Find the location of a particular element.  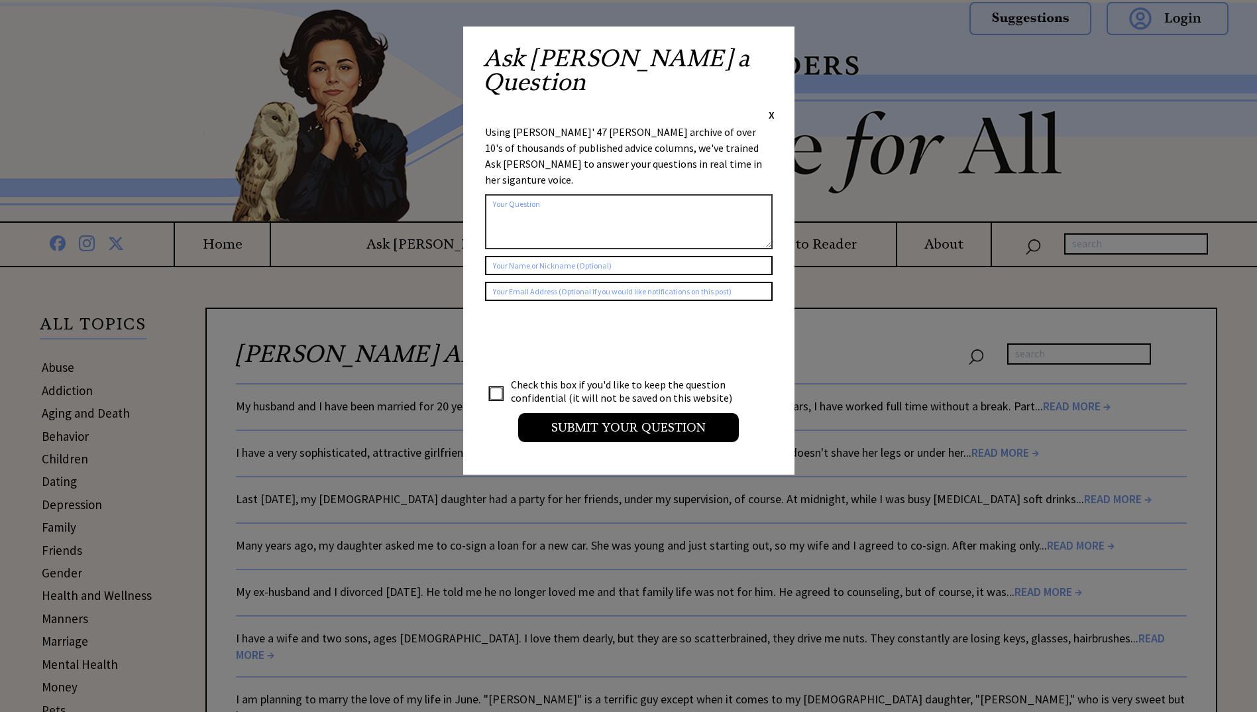

input: Submit your Question is located at coordinates (628, 427).